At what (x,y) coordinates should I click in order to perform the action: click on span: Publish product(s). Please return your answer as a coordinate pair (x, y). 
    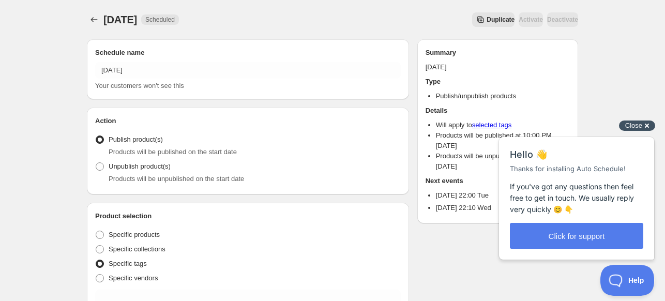
    Looking at the image, I should click on (135, 139).